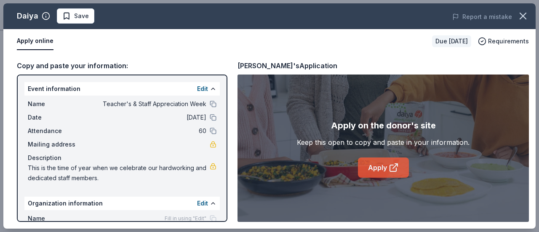 The height and width of the screenshot is (232, 539). What do you see at coordinates (75, 16) in the screenshot?
I see `button: Save` at bounding box center [75, 16].